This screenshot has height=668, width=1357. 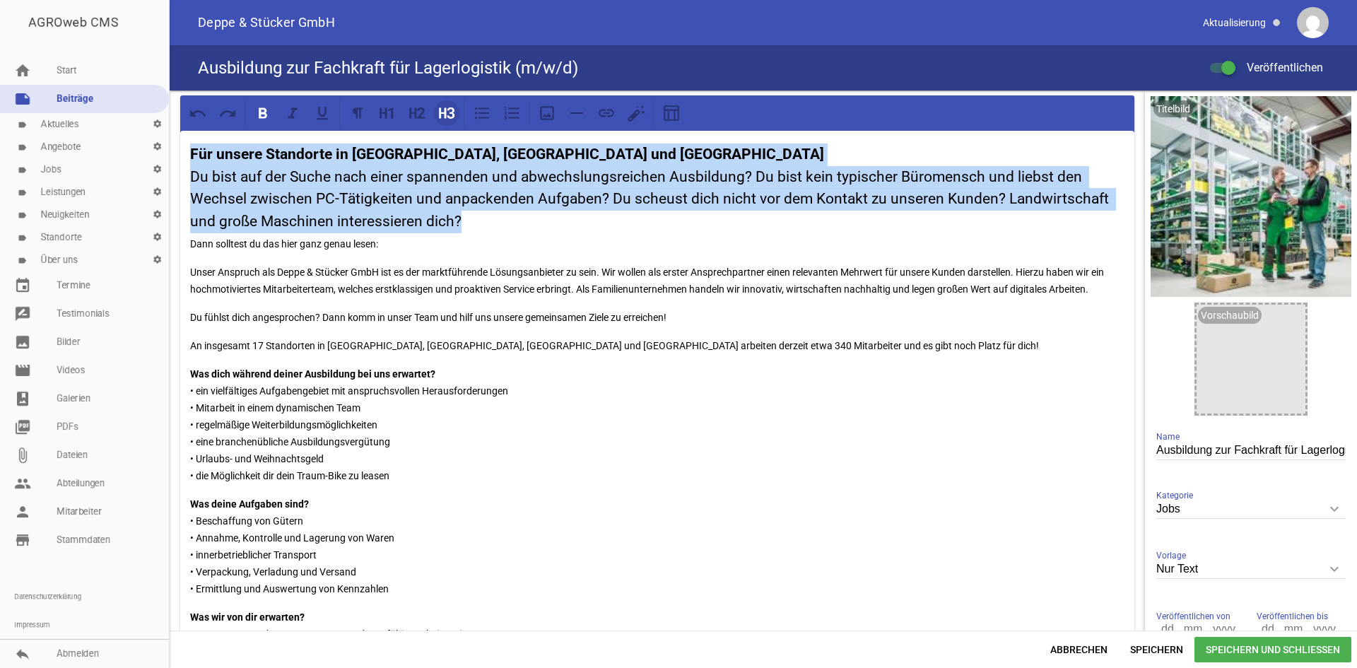 What do you see at coordinates (23, 370) in the screenshot?
I see `i: movie` at bounding box center [23, 370].